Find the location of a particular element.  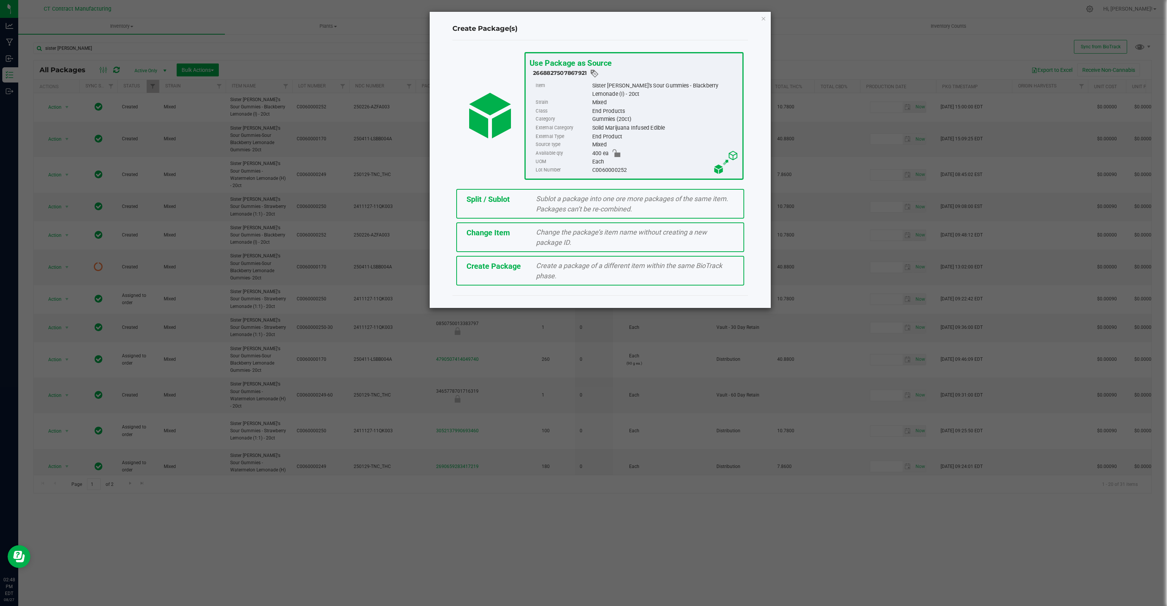

div: Each is located at coordinates (665, 161).